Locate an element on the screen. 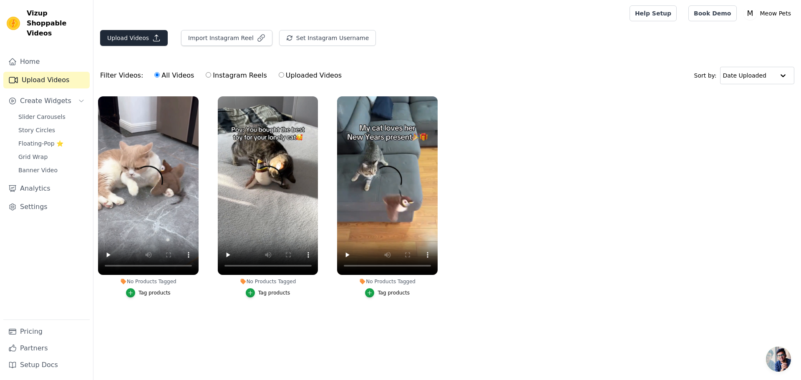  label: All Videos is located at coordinates (174, 76).